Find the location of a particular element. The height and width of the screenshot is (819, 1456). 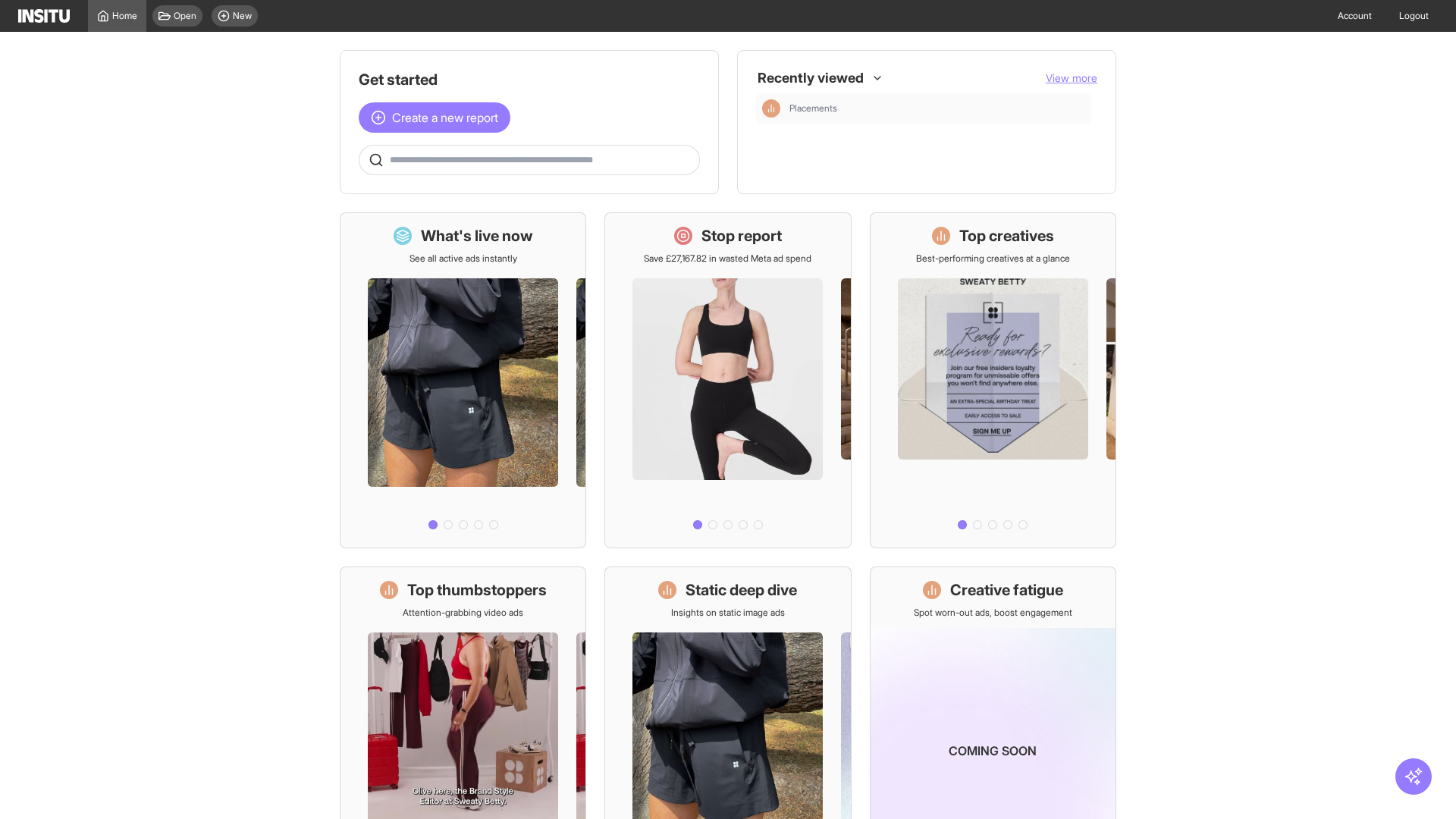

a: Top creativesBest-performing creatives at a glance is located at coordinates (992, 380).